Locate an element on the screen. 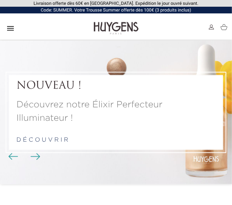 The width and height of the screenshot is (232, 205). a: d é c o u v r i r is located at coordinates (42, 141).